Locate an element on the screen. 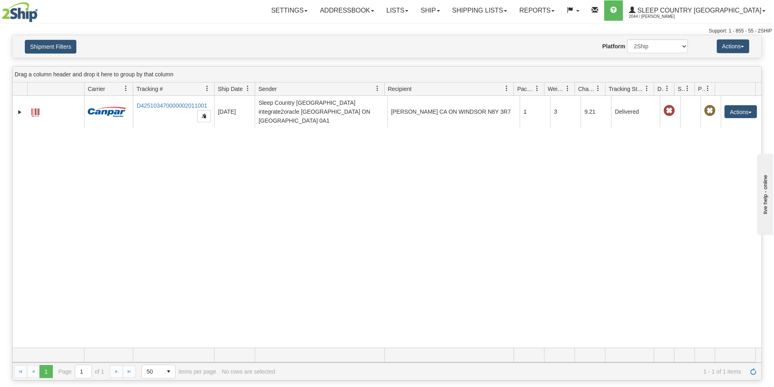 This screenshot has height=387, width=774. td: 3 is located at coordinates (565, 112).